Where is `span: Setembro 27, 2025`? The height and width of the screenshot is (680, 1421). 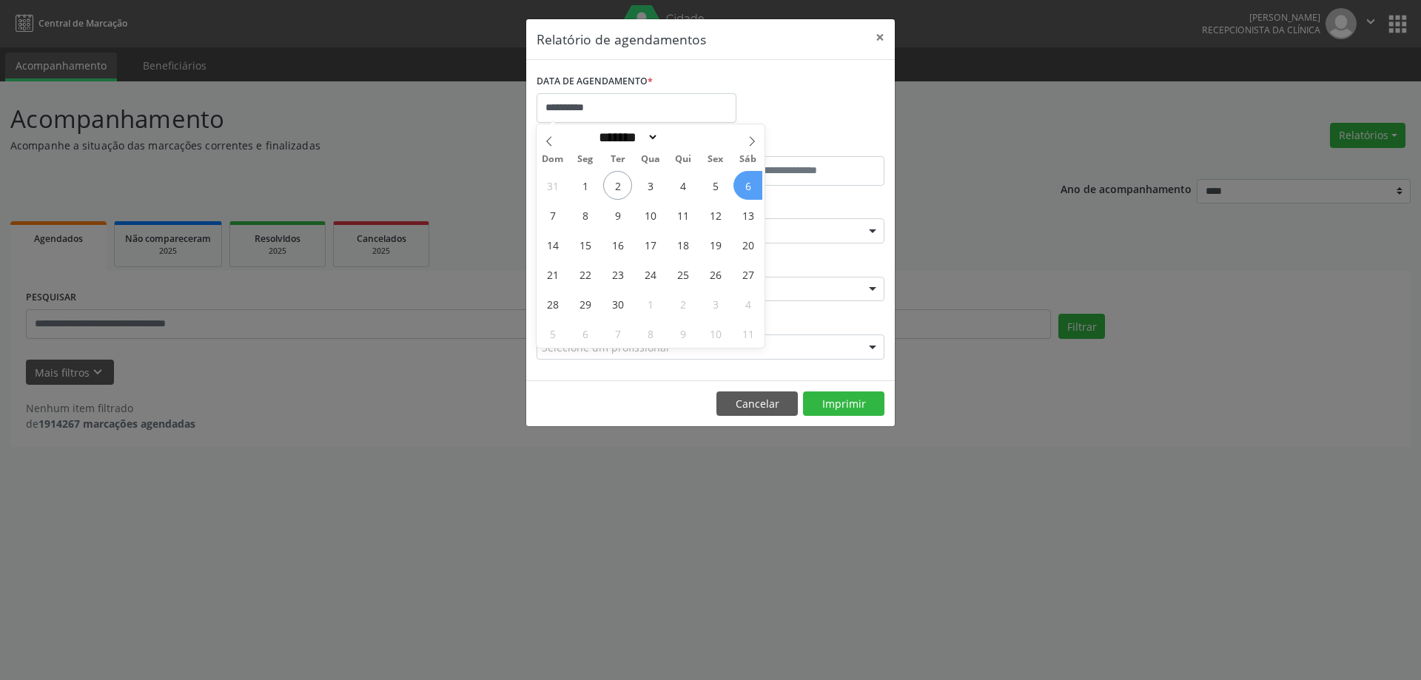 span: Setembro 27, 2025 is located at coordinates (747, 274).